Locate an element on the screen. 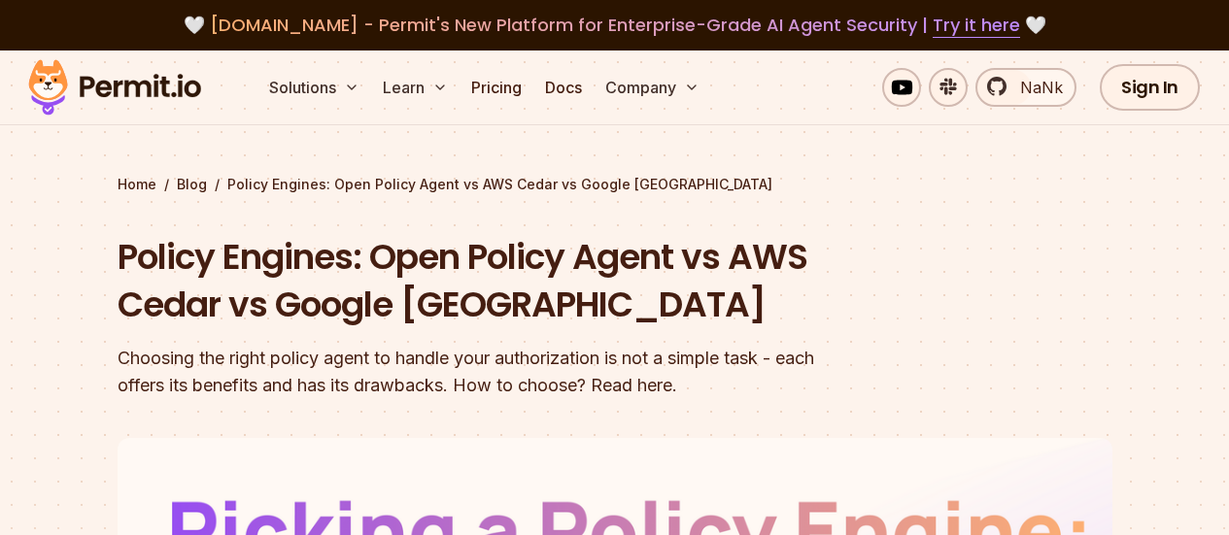 The image size is (1229, 535). button: Solutions is located at coordinates (314, 87).